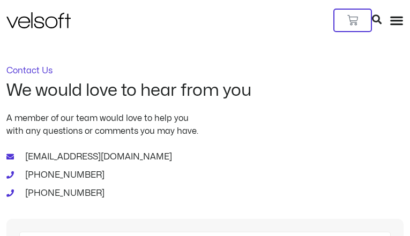 This screenshot has width=410, height=236. What do you see at coordinates (205, 91) in the screenshot?
I see `h2: We would love to hear from you` at bounding box center [205, 91].